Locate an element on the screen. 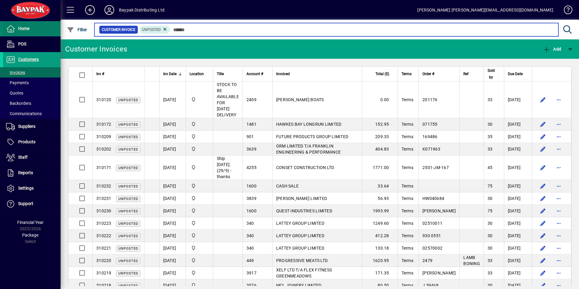  span: 3639 is located at coordinates (251, 149).